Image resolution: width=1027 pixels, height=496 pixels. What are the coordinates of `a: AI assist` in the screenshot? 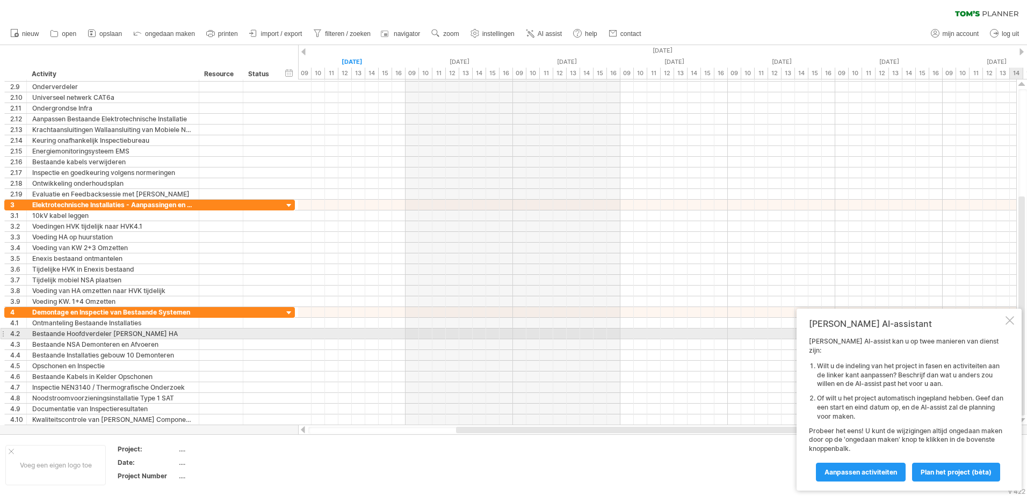 It's located at (544, 34).